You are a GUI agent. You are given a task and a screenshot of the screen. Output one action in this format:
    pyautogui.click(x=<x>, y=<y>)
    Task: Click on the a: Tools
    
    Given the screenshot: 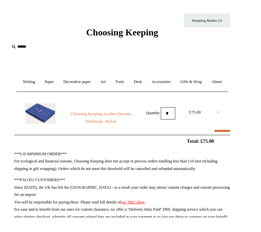 What is the action you would take?
    pyautogui.click(x=128, y=87)
    